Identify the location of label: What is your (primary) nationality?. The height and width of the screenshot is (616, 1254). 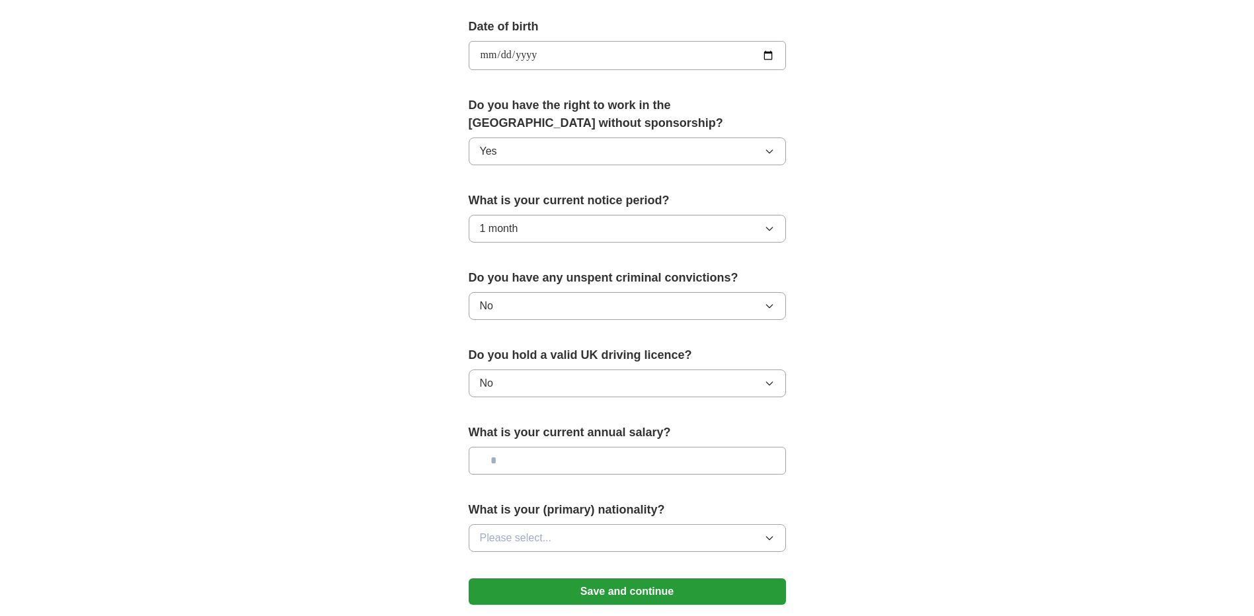
(627, 510).